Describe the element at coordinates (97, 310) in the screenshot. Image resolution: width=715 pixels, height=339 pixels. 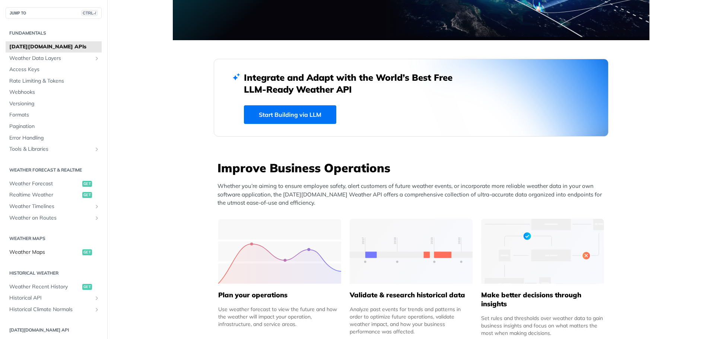
I see `button: Show subpages for Historical Climate Normals` at that location.